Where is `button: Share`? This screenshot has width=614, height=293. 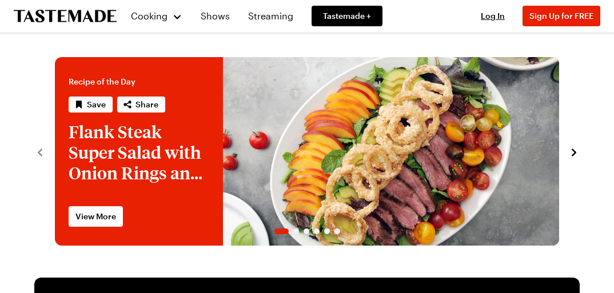 button: Share is located at coordinates (141, 105).